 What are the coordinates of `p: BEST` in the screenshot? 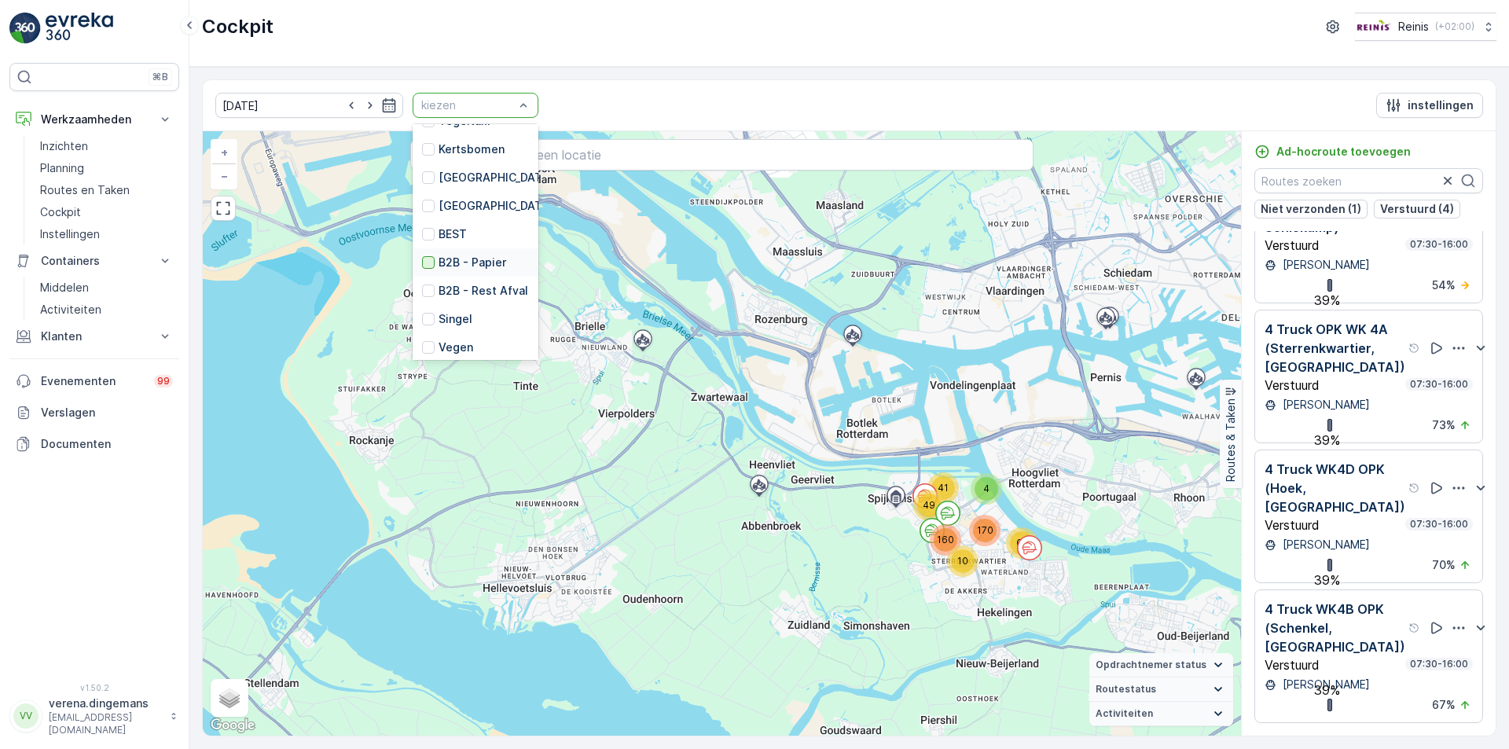 It's located at (453, 234).